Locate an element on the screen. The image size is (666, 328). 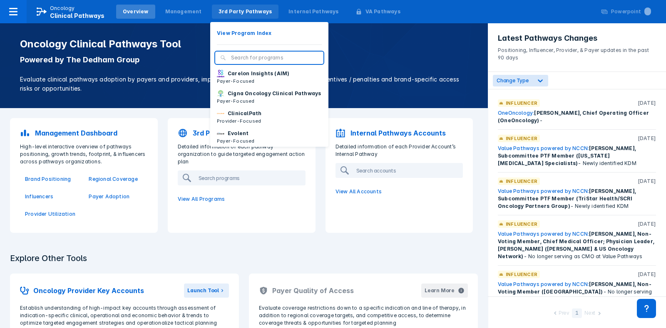
img: via-oncology.png is located at coordinates (221, 114).